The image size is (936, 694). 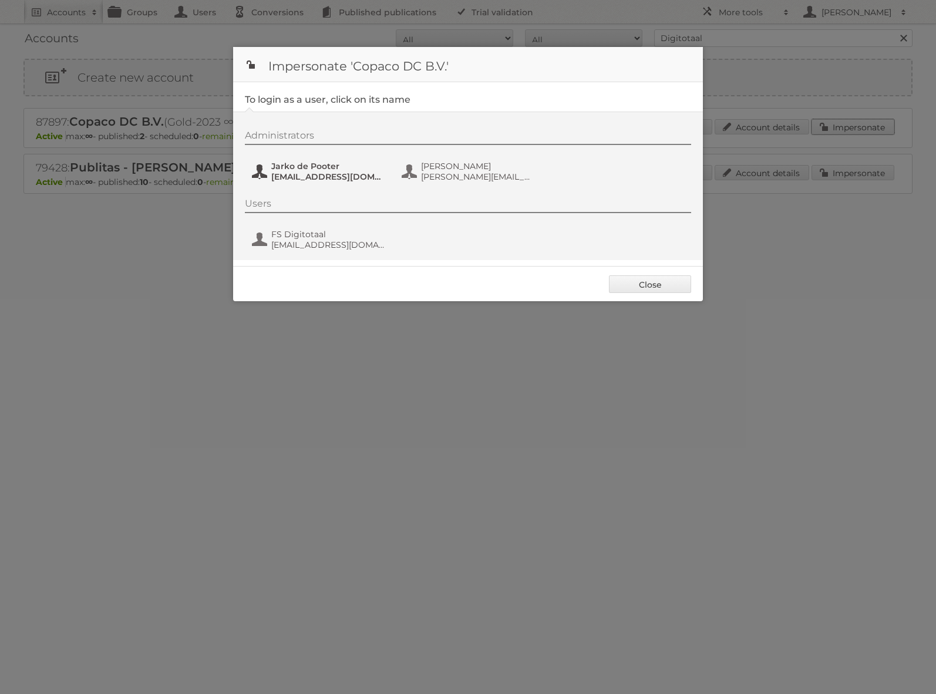 I want to click on div: Administrators, so click(x=468, y=137).